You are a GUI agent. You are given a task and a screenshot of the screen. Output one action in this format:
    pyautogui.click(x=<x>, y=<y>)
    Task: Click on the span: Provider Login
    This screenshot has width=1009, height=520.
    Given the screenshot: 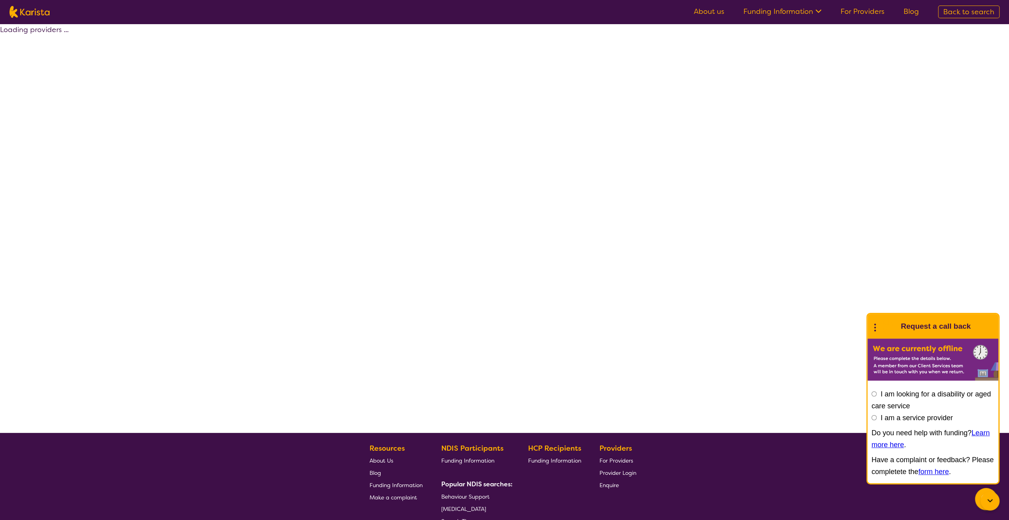 What is the action you would take?
    pyautogui.click(x=617, y=473)
    